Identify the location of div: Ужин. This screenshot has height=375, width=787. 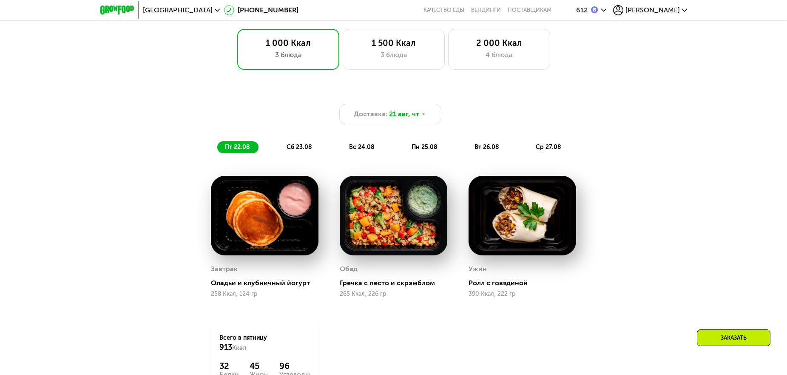
(478, 269).